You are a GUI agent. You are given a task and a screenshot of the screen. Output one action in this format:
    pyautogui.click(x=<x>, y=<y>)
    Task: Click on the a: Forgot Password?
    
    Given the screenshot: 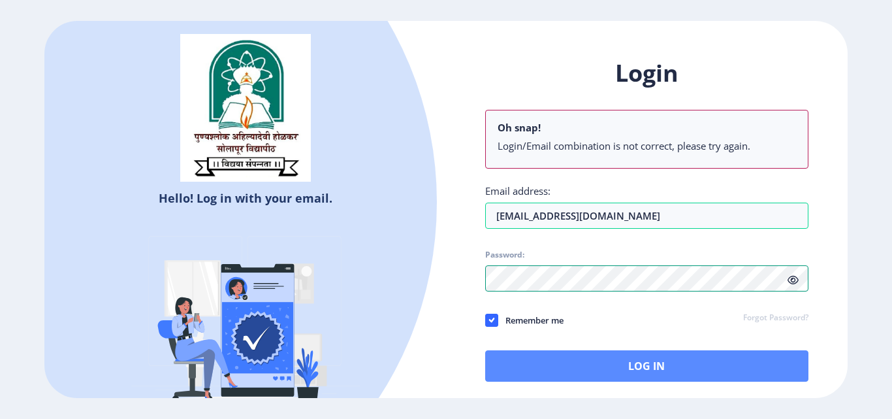 What is the action you would take?
    pyautogui.click(x=776, y=318)
    